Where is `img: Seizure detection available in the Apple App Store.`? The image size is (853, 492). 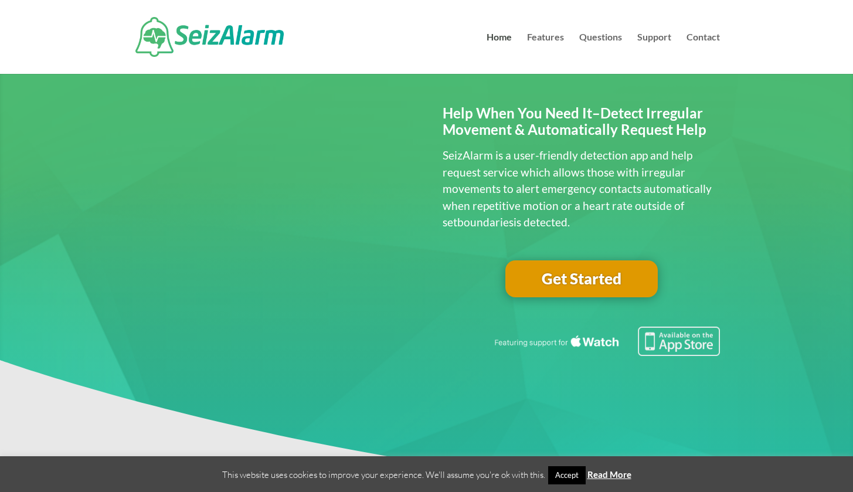 img: Seizure detection available in the Apple App Store. is located at coordinates (606, 341).